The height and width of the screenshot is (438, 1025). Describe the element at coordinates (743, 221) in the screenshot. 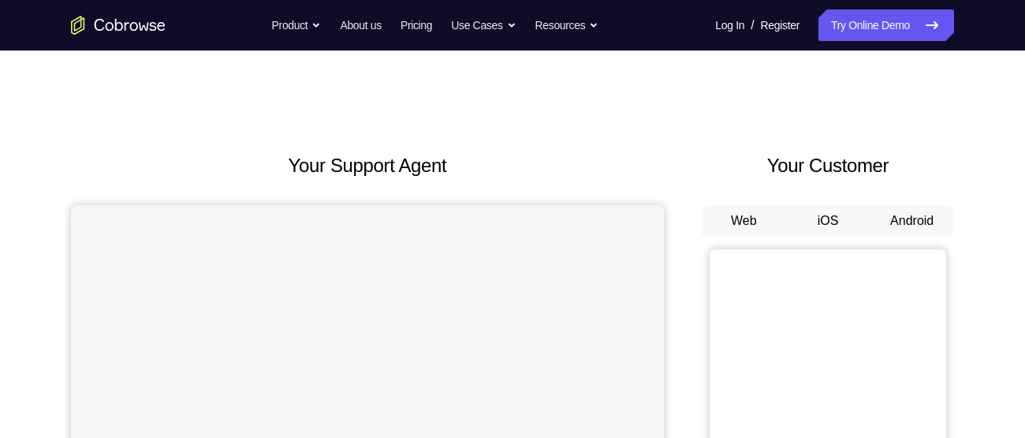

I see `button: Web` at that location.